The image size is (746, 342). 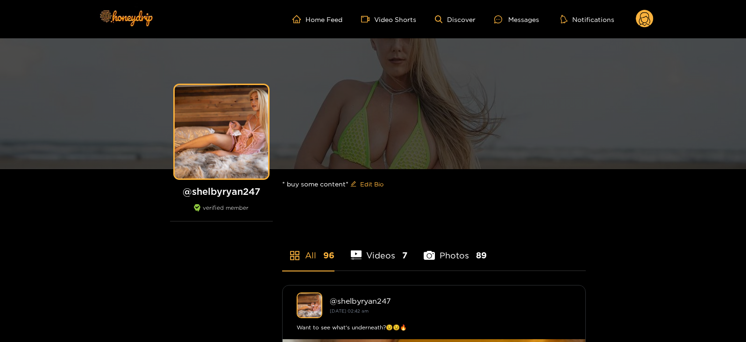 I want to click on span: appstore, so click(x=295, y=256).